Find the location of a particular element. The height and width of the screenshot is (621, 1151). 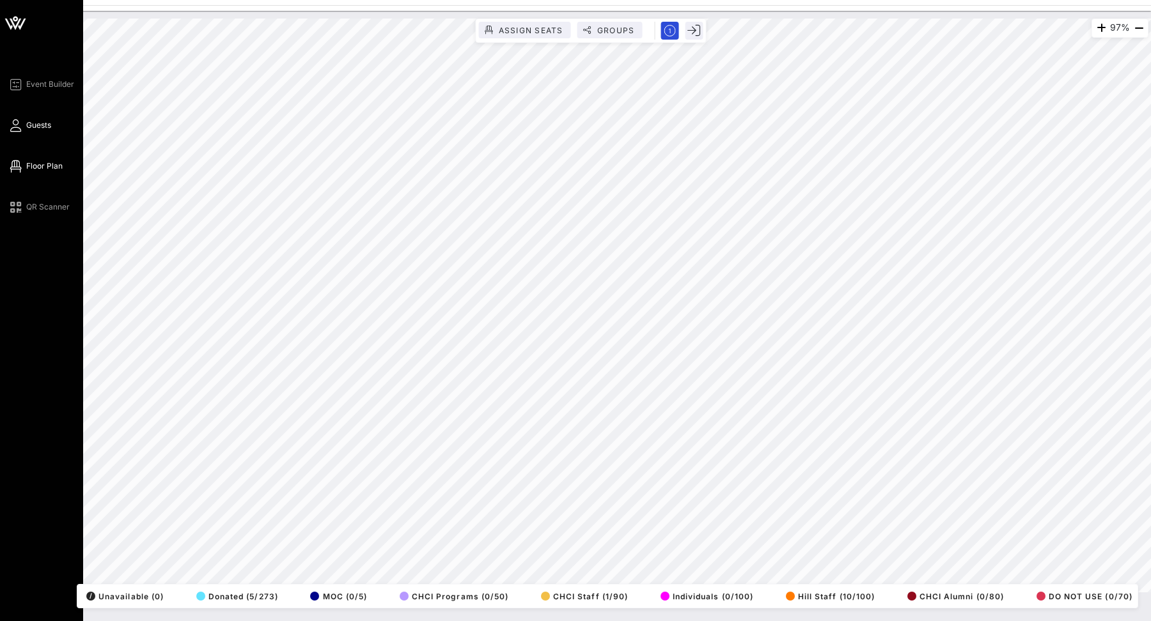

span: CHCI Staff (1/90) is located at coordinates (584, 597).